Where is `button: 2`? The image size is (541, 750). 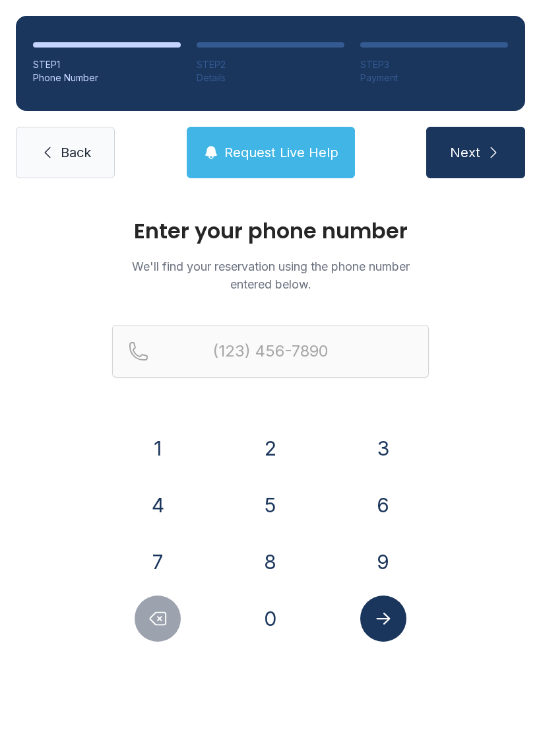
button: 2 is located at coordinates (271, 448).